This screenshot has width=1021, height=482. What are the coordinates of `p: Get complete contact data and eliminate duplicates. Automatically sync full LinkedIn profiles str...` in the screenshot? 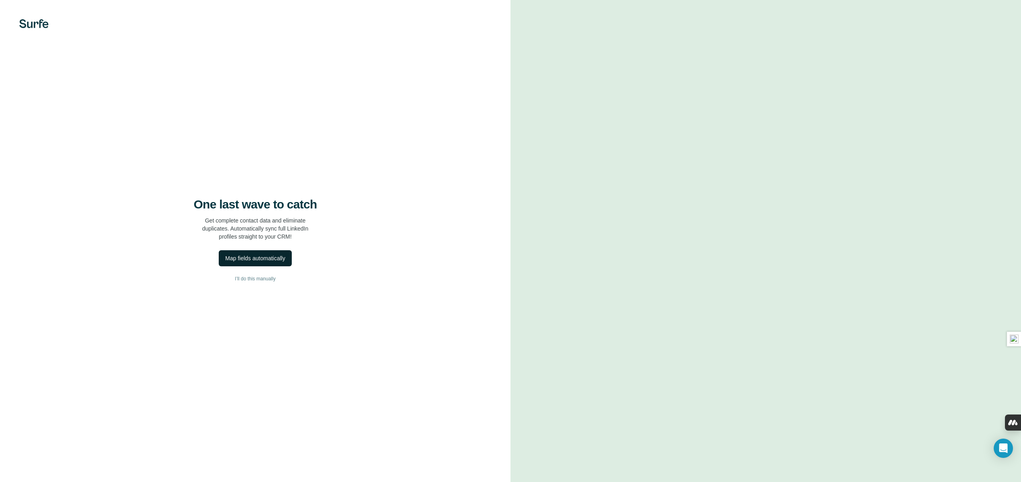 It's located at (255, 228).